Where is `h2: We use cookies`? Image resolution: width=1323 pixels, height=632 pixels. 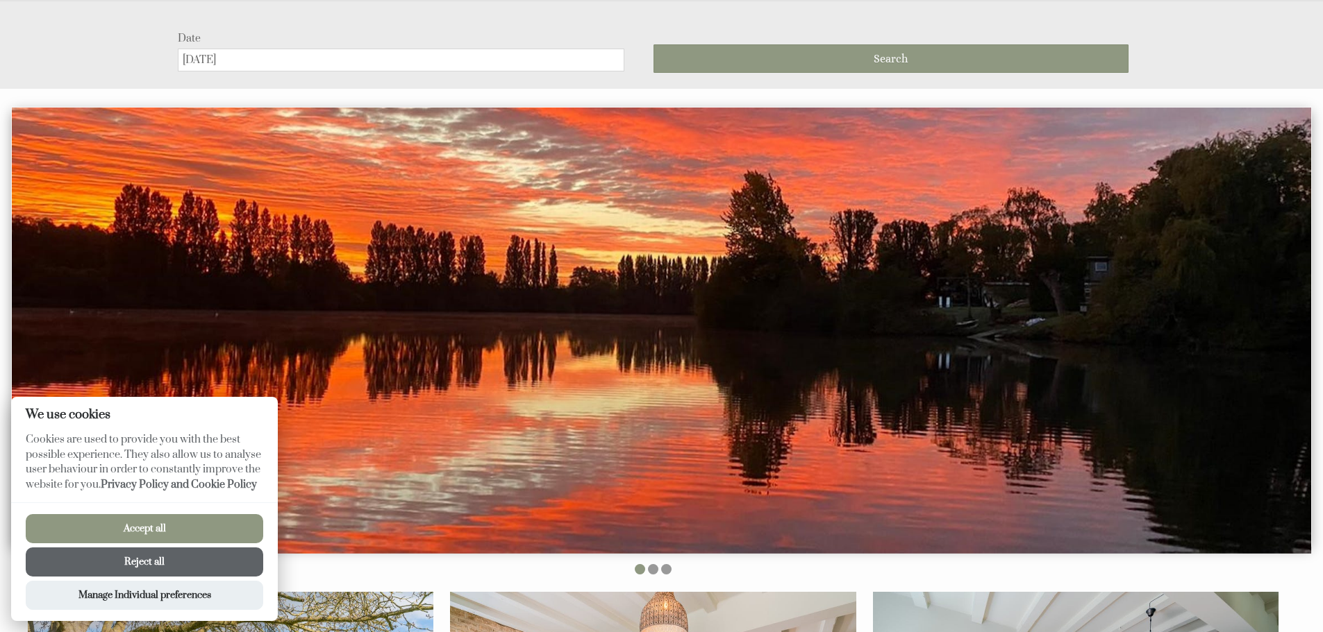 h2: We use cookies is located at coordinates (144, 414).